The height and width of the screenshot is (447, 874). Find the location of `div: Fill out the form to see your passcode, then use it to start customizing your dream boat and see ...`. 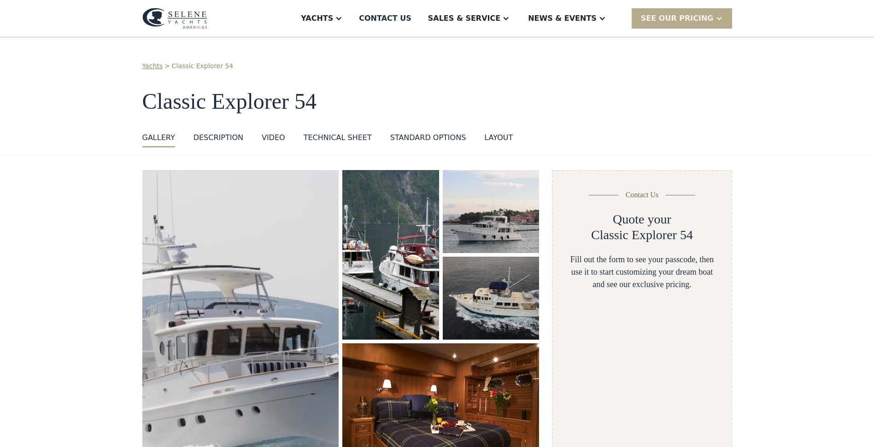

div: Fill out the form to see your passcode, then use it to start customizing your dream boat and see ... is located at coordinates (642, 272).